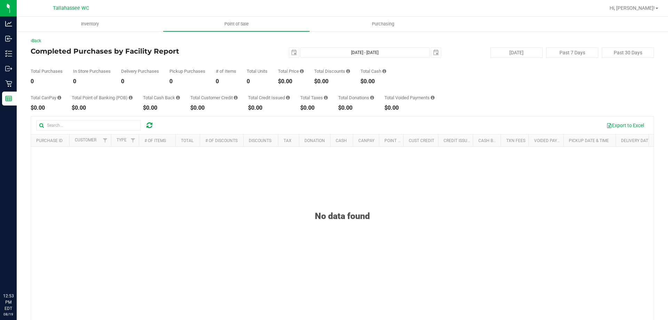 The image size is (668, 320). Describe the element at coordinates (236, 24) in the screenshot. I see `a: Point of Sale` at that location.